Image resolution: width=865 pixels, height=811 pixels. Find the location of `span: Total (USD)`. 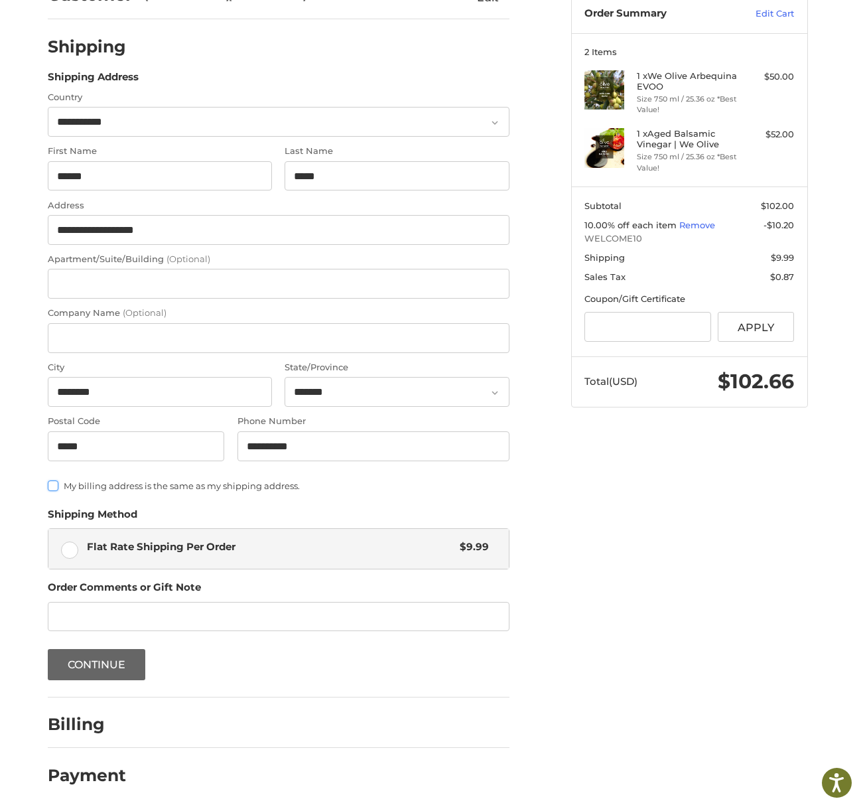

span: Total (USD) is located at coordinates (611, 381).